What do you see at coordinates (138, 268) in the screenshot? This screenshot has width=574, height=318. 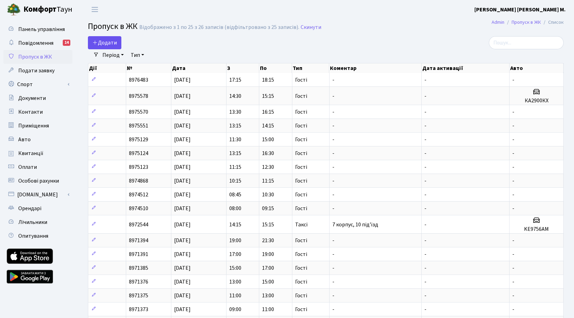 I see `span: 8971385` at bounding box center [138, 268].